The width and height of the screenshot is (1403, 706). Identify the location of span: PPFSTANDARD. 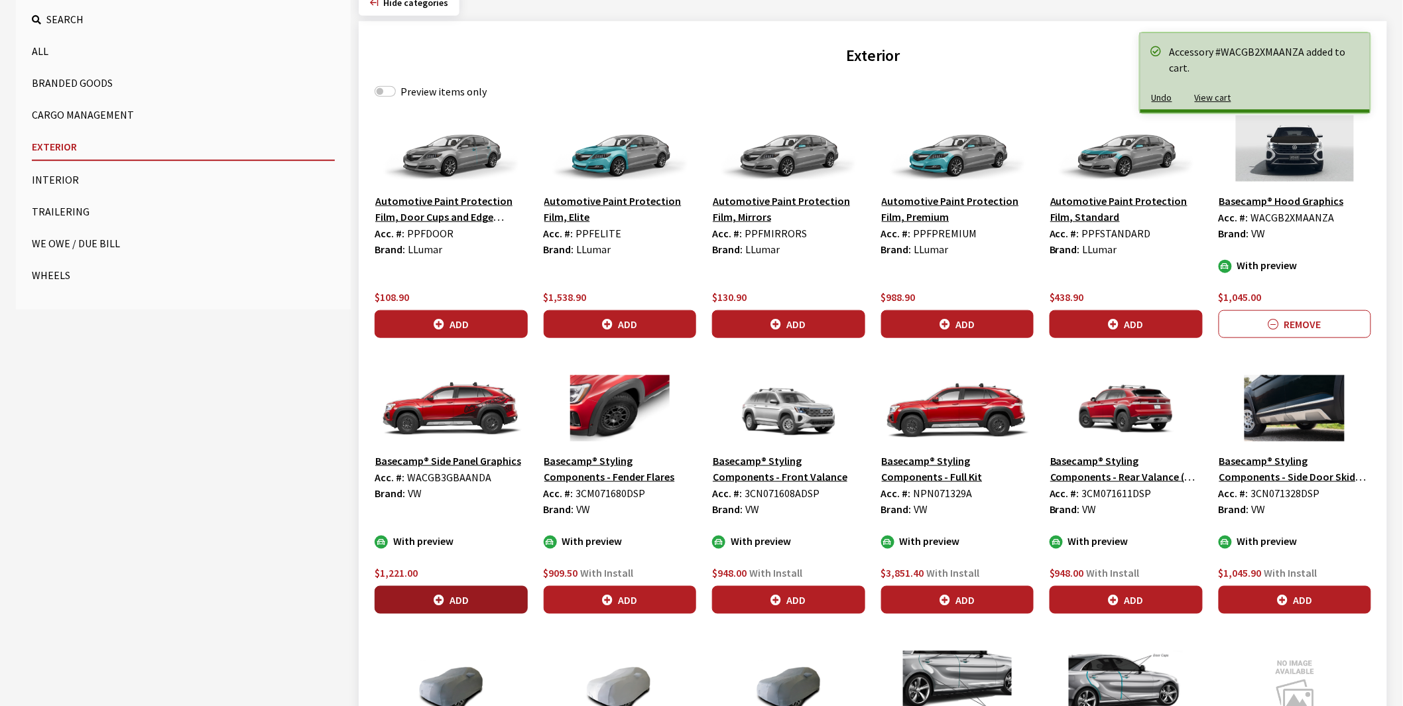
(1117, 233).